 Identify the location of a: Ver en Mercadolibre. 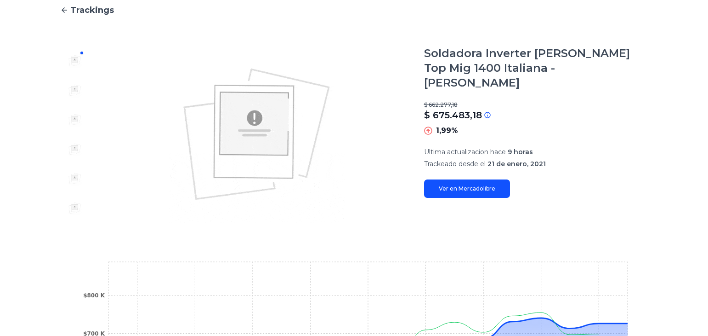
(467, 188).